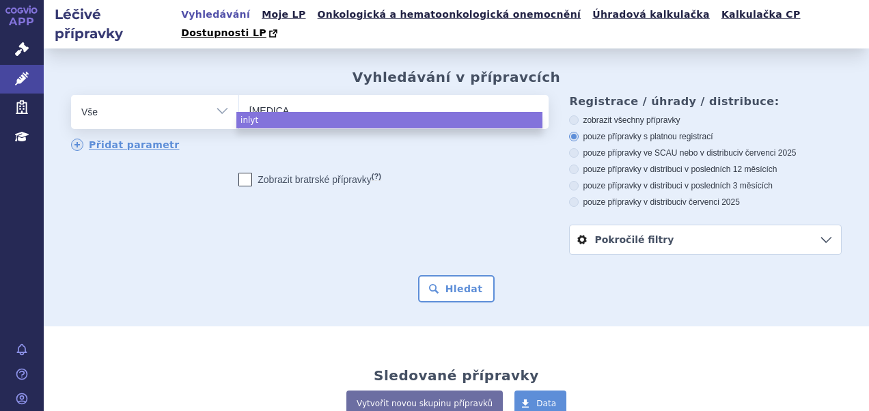  What do you see at coordinates (761, 14) in the screenshot?
I see `a: Kalkulačka CP` at bounding box center [761, 14].